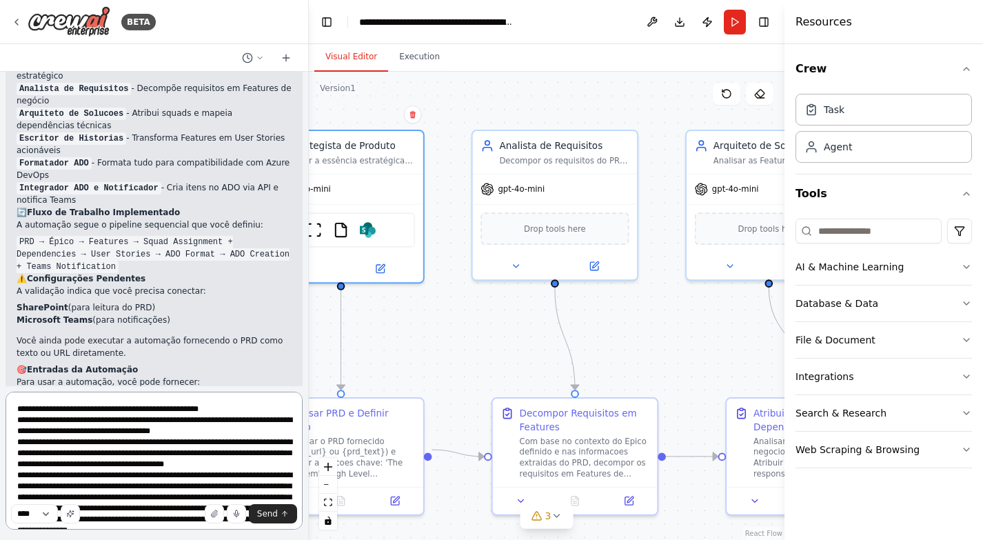  I want to click on p: Para usar a automação, você pode fornecer:, so click(154, 382).